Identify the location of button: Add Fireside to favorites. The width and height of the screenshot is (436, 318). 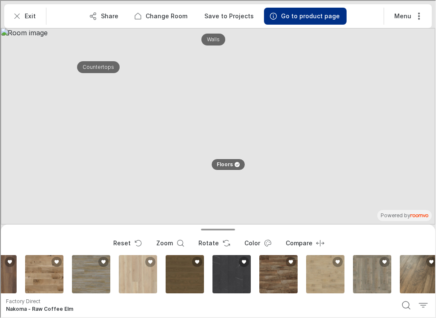
(383, 261).